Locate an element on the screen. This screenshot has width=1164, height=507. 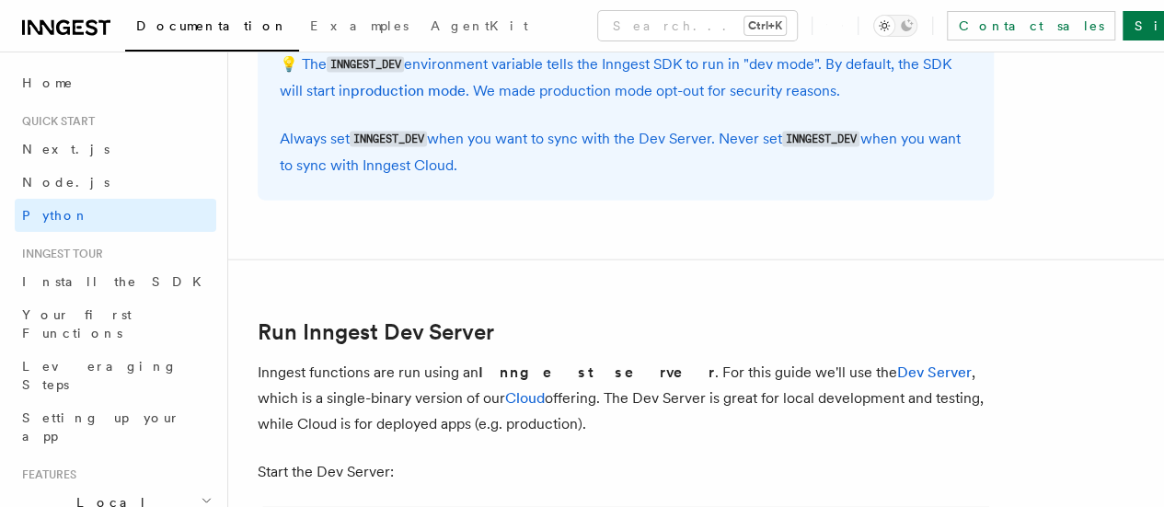
p: Inngest functions are run using an . For this guide we'll use the , which is a single-binary vers... is located at coordinates (626, 398).